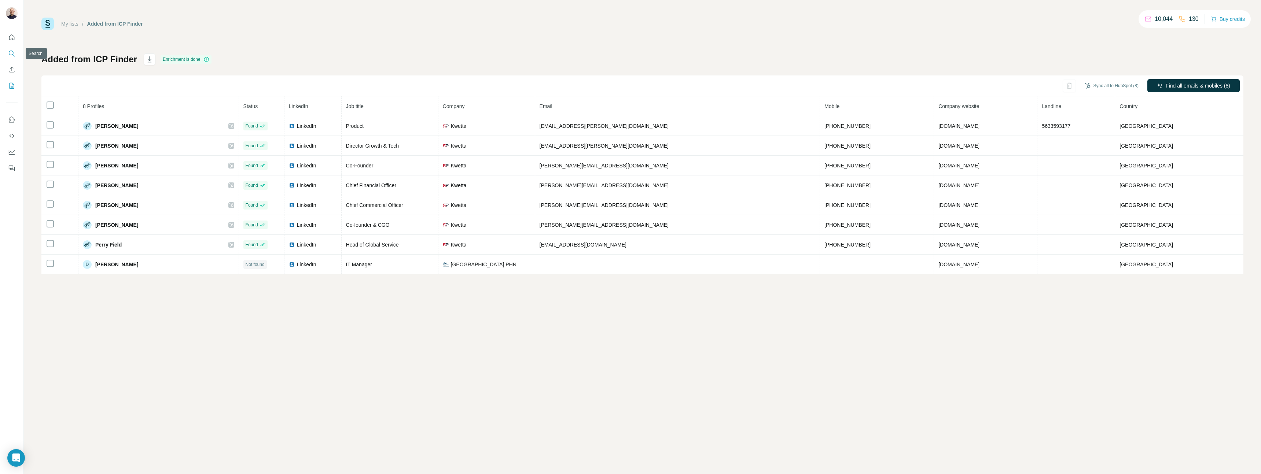 The image size is (1261, 474). What do you see at coordinates (958, 106) in the screenshot?
I see `span: Company website` at bounding box center [958, 106].